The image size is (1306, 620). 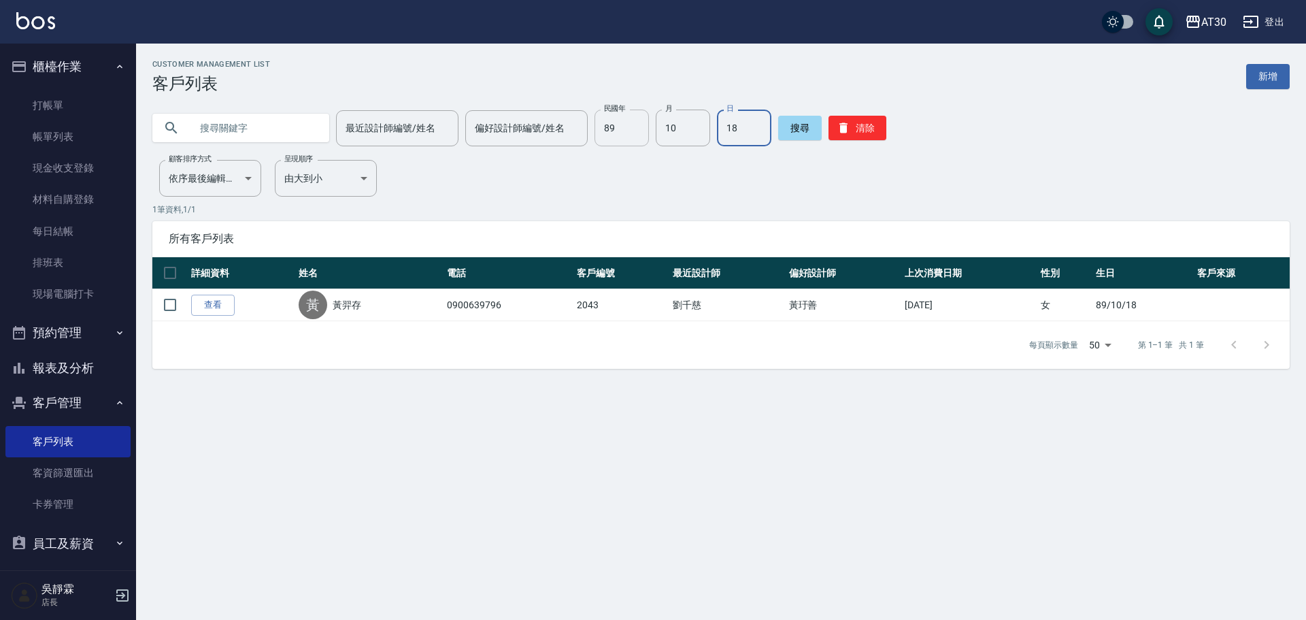 What do you see at coordinates (68, 168) in the screenshot?
I see `a: 現金收支登錄` at bounding box center [68, 168].